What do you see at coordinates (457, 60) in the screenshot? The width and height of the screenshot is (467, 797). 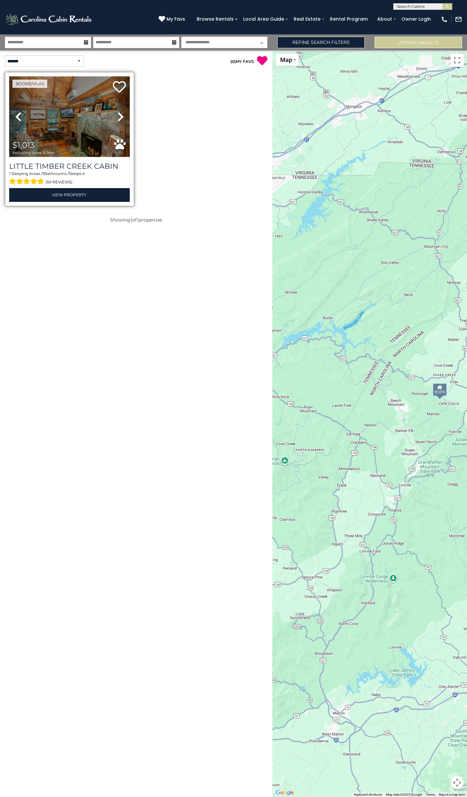 I see `button: Toggle fullscreen view` at bounding box center [457, 60].